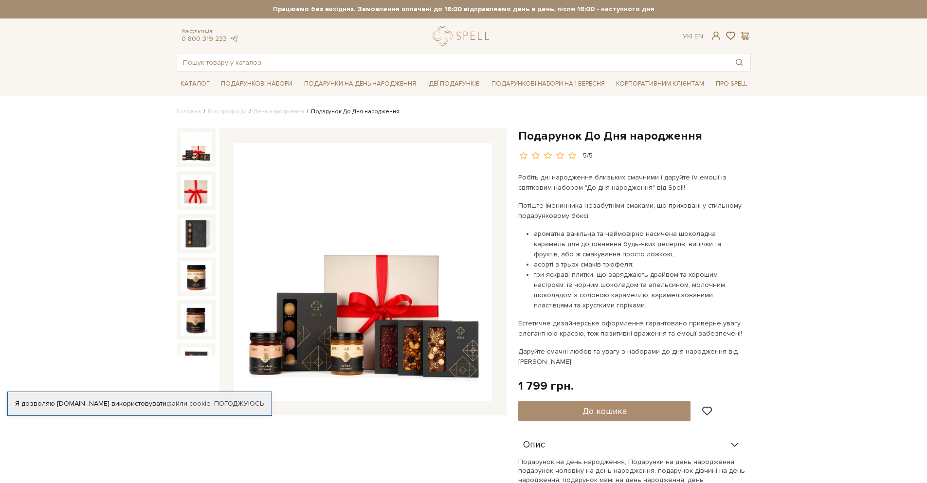 The height and width of the screenshot is (483, 927). What do you see at coordinates (632, 328) in the screenshot?
I see `p: Естетичне дизайнерське оформлення гарантовано приверне увагу елегантною красою, тож позитивні вра...` at bounding box center [632, 328].